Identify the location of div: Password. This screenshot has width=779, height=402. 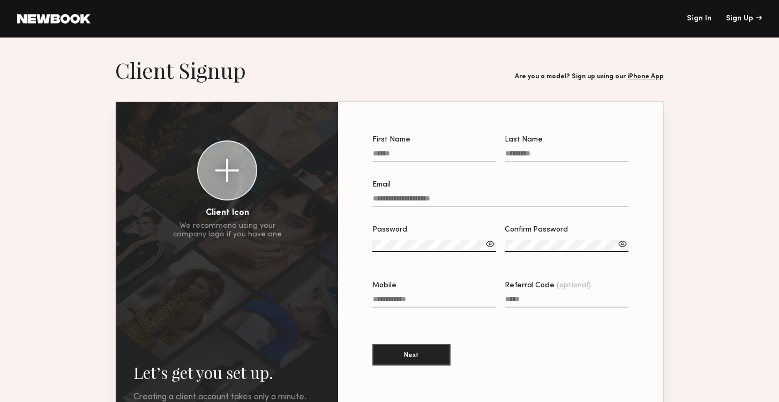
(434, 230).